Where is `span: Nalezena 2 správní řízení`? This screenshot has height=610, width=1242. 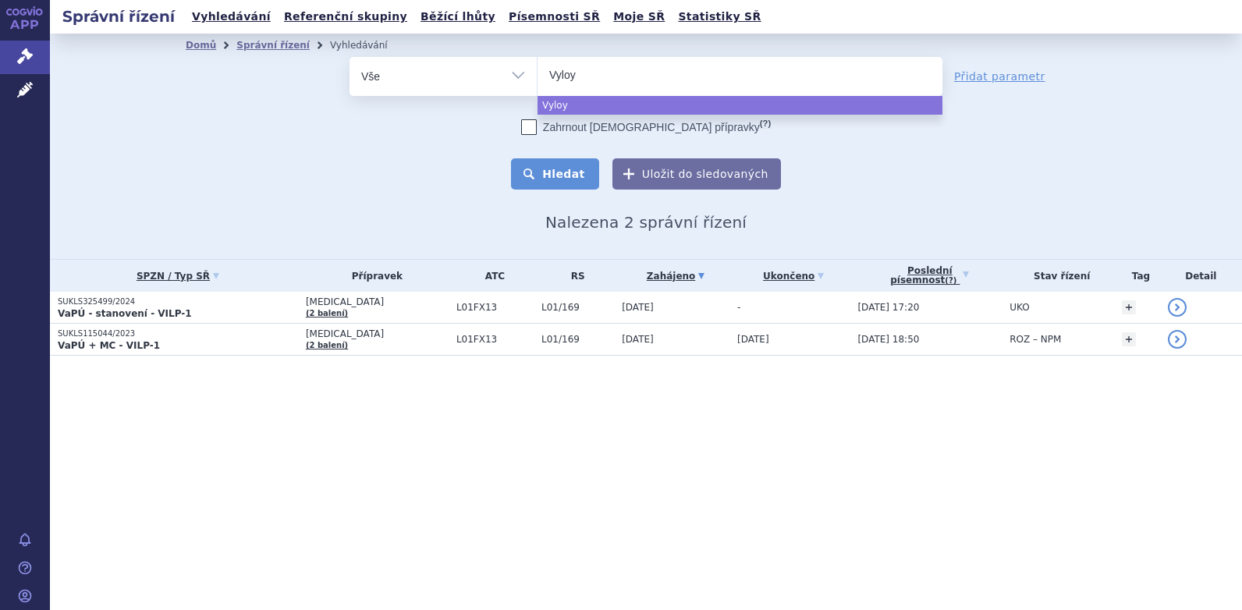
span: Nalezena 2 správní řízení is located at coordinates (646, 222).